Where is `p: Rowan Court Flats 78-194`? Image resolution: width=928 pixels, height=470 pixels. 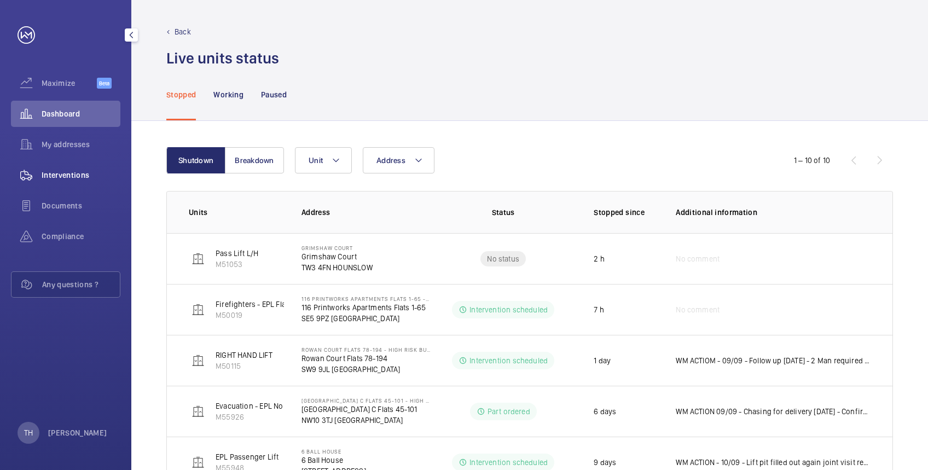
p: Rowan Court Flats 78-194 is located at coordinates (366, 359).